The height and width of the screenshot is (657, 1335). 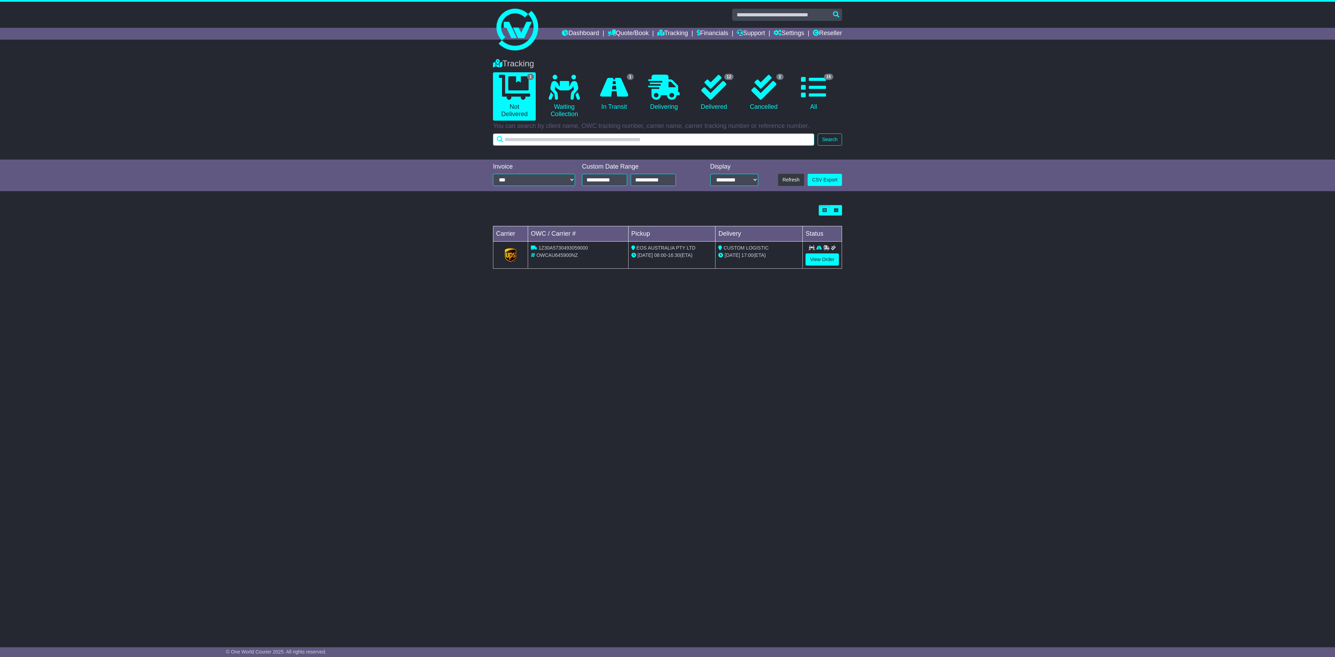 I want to click on a: 15 All, so click(x=813, y=93).